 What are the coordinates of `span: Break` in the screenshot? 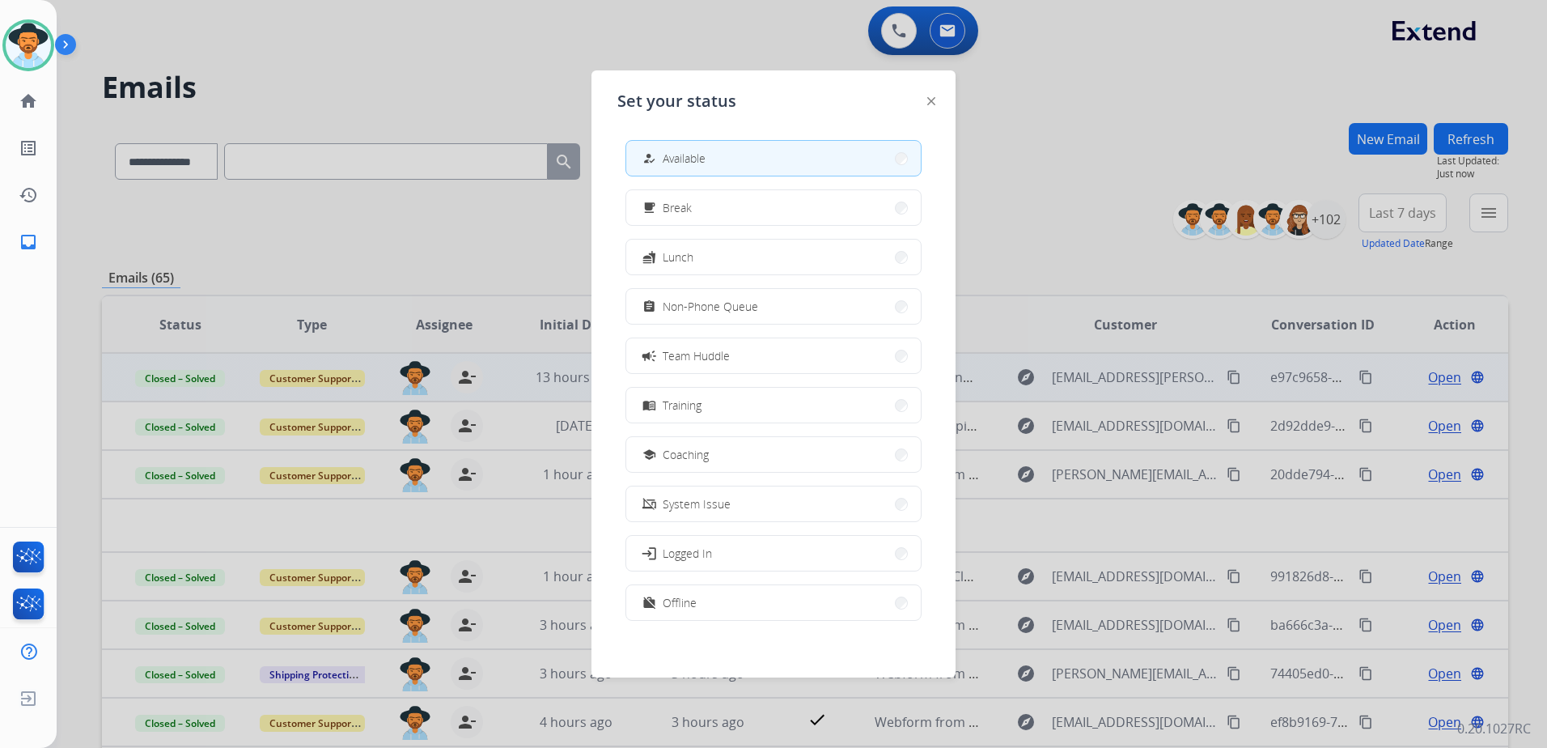 It's located at (677, 207).